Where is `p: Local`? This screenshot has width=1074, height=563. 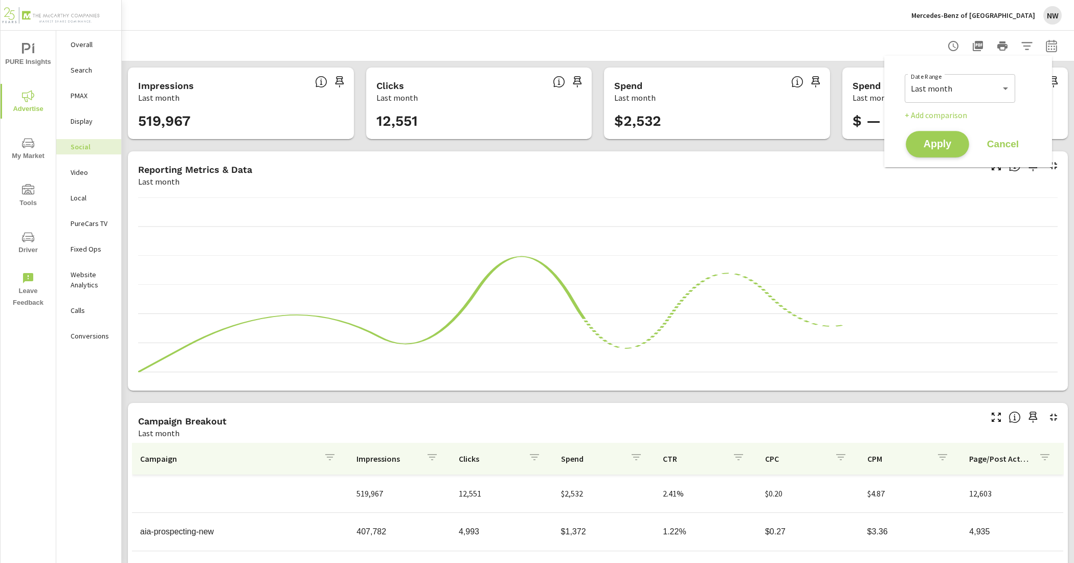 p: Local is located at coordinates (92, 198).